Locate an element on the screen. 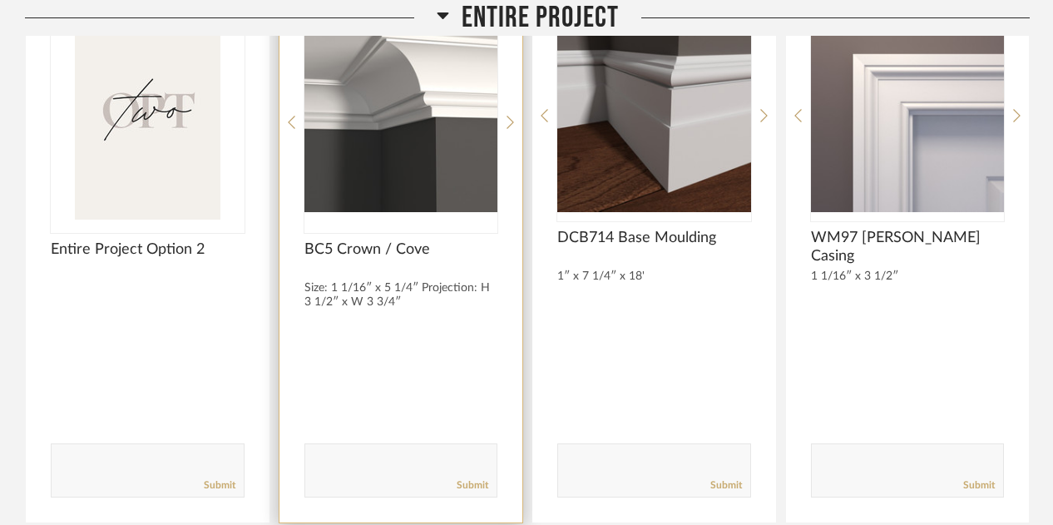 This screenshot has height=525, width=1053. div: 1″ x 7 1/4″ x 18' is located at coordinates (653, 276).